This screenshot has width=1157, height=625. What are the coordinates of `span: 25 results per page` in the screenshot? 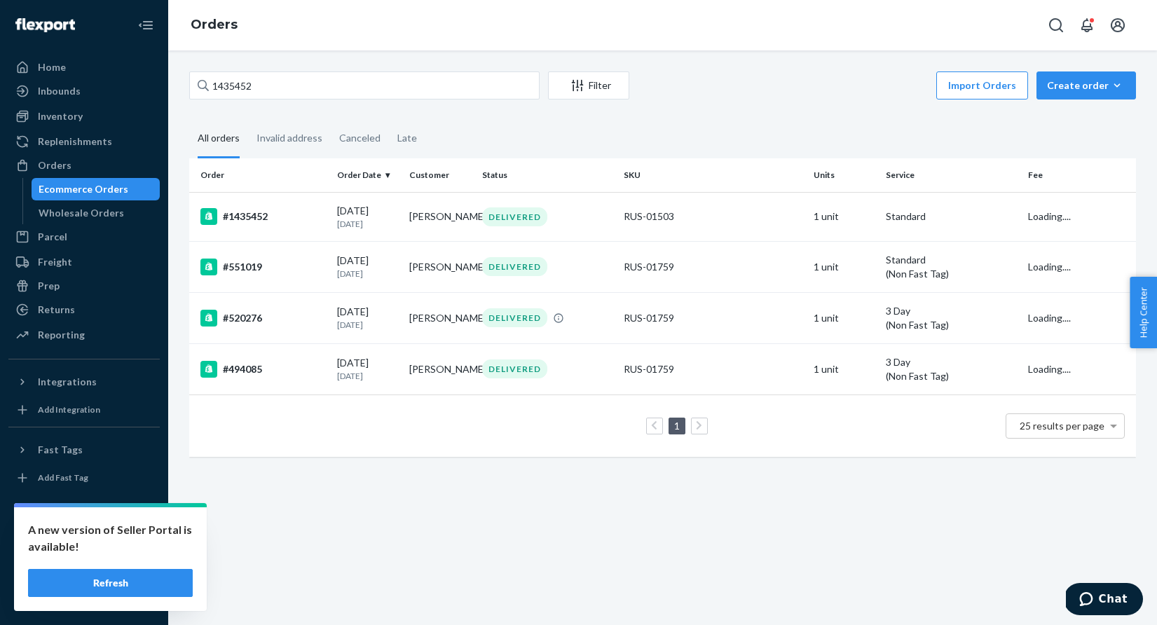 It's located at (1062, 425).